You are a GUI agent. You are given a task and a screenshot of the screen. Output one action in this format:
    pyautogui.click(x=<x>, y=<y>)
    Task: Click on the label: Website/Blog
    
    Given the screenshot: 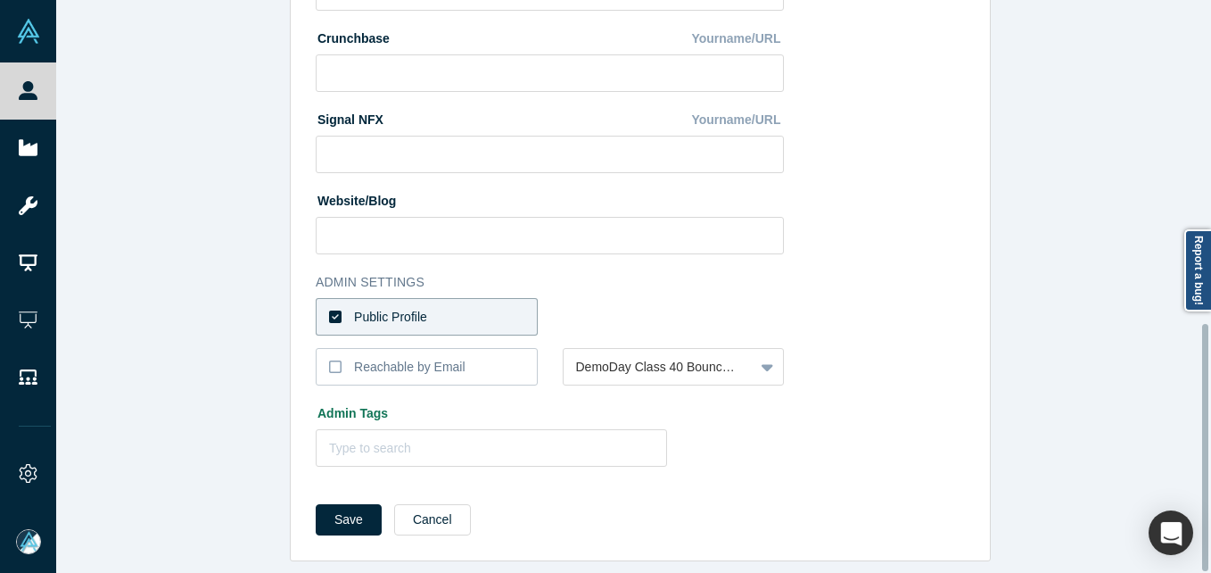 What is the action you would take?
    pyautogui.click(x=356, y=198)
    